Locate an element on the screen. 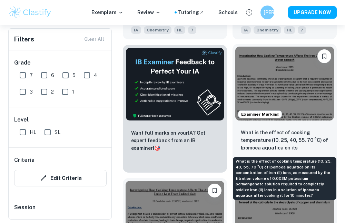 The height and width of the screenshot is (223, 345). span: 2 is located at coordinates (52, 92).